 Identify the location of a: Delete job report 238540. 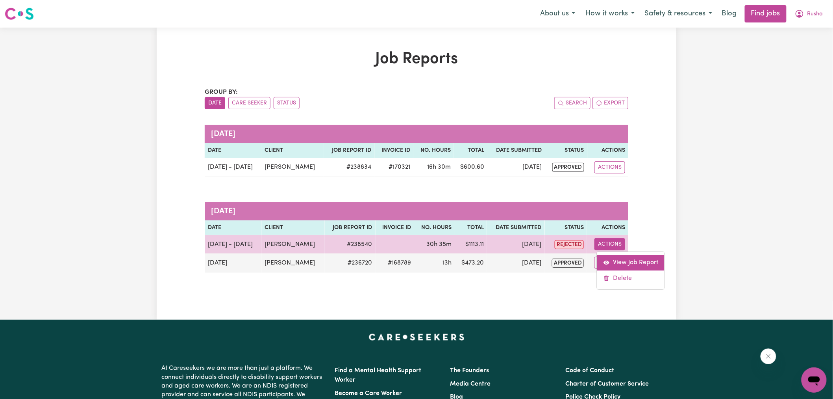
(631, 278).